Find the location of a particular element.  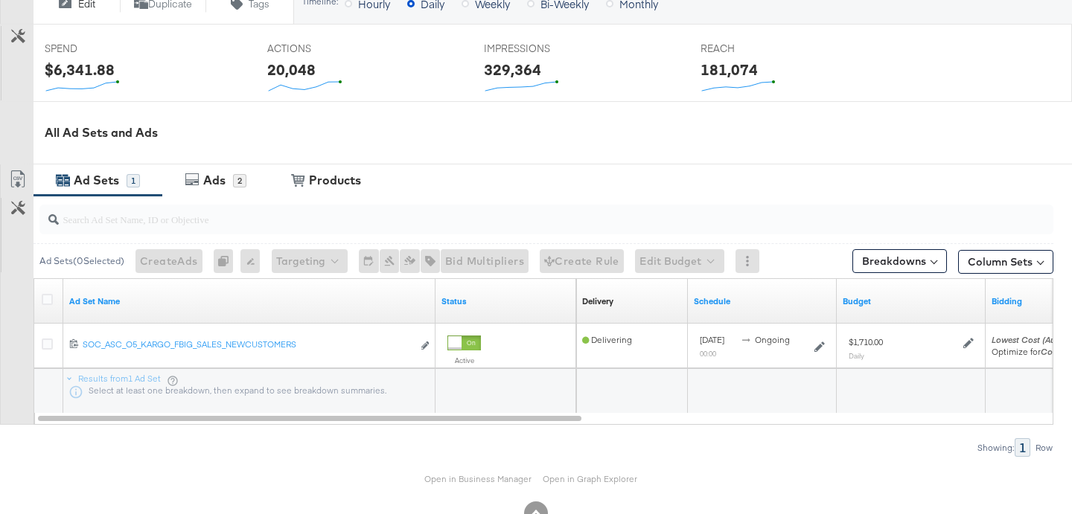

div: Ad Sets ( 0 Selected) is located at coordinates (82, 261).